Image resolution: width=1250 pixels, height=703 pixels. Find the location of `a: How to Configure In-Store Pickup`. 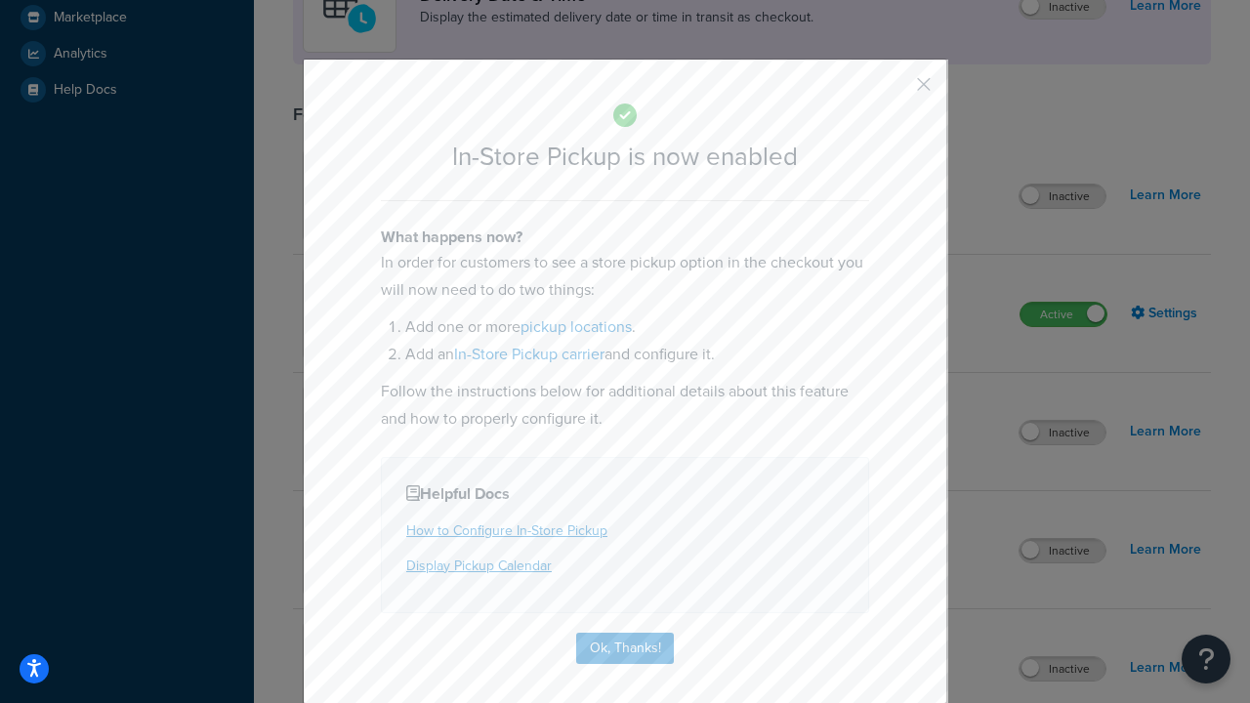

a: How to Configure In-Store Pickup is located at coordinates (507, 530).